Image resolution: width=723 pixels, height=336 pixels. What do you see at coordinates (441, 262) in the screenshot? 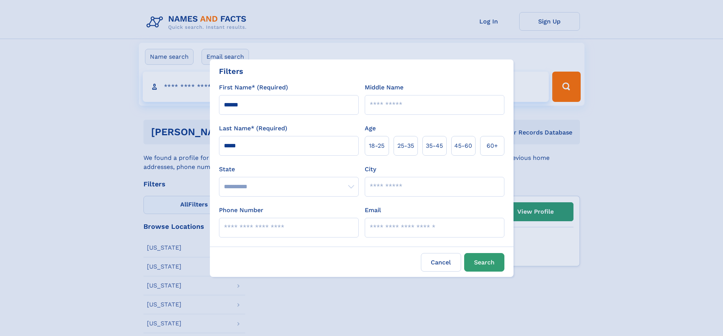
I see `label: Cancel` at bounding box center [441, 262].